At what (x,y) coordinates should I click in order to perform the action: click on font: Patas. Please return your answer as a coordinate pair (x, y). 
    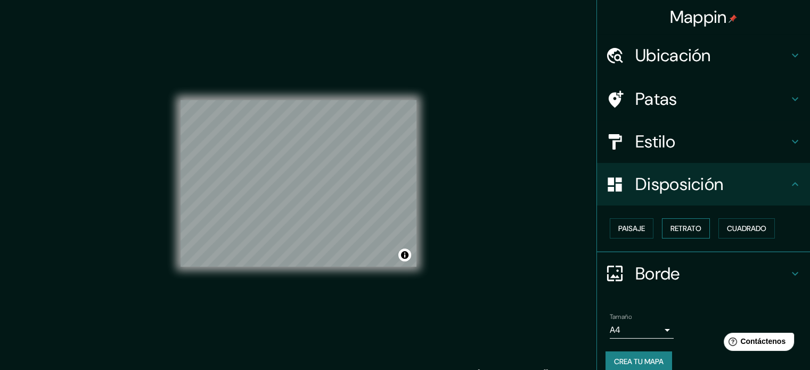
    Looking at the image, I should click on (656, 99).